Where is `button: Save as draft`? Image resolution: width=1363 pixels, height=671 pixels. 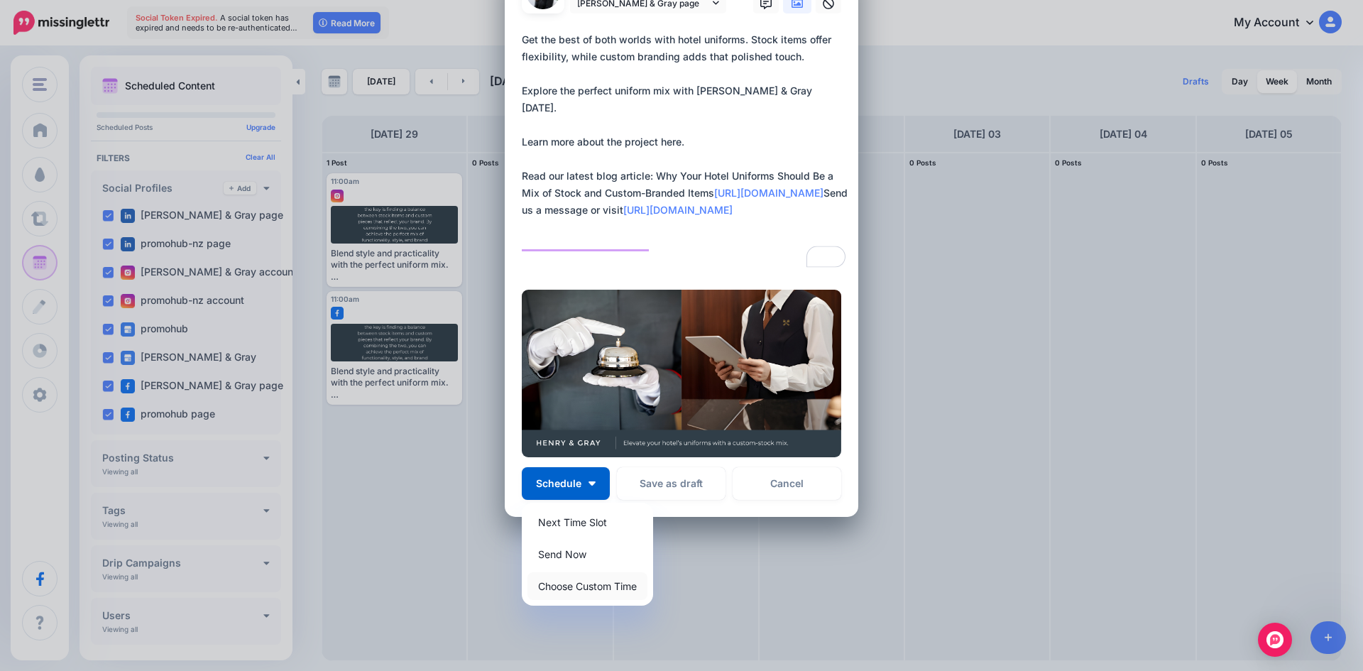
button: Save as draft is located at coordinates (671, 484).